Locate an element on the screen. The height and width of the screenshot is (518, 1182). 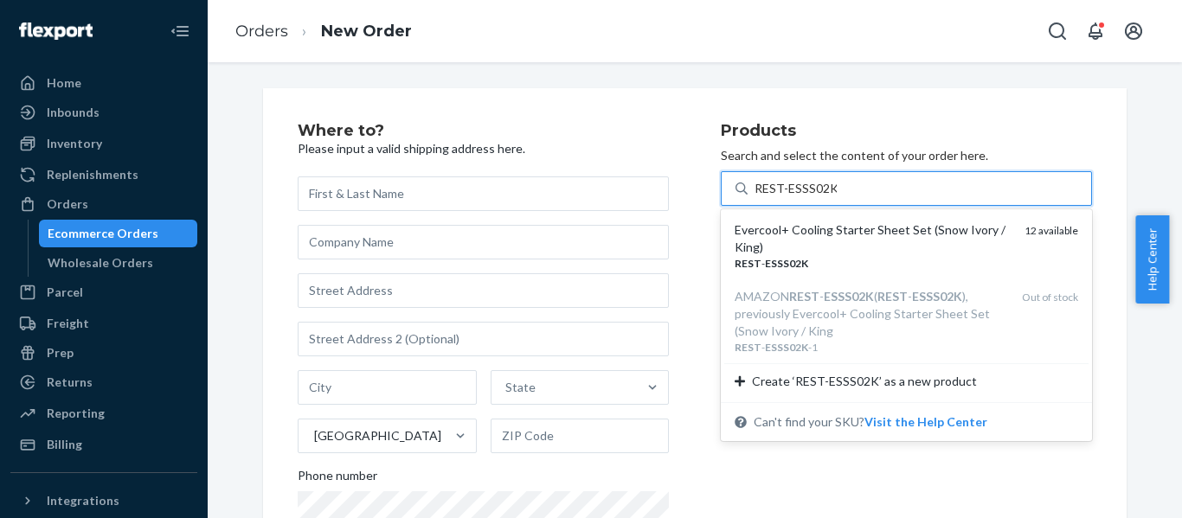
a: Wholesale Orders is located at coordinates (119, 263).